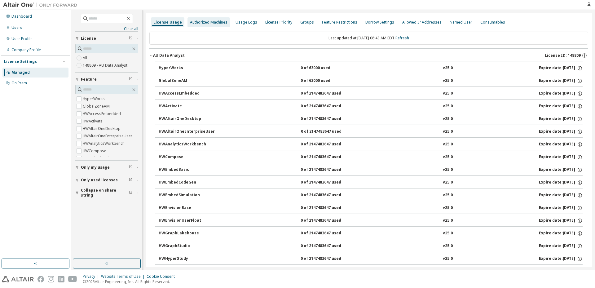 The width and height of the screenshot is (595, 288). What do you see at coordinates (168, 22) in the screenshot?
I see `div: License Usage` at bounding box center [168, 22].